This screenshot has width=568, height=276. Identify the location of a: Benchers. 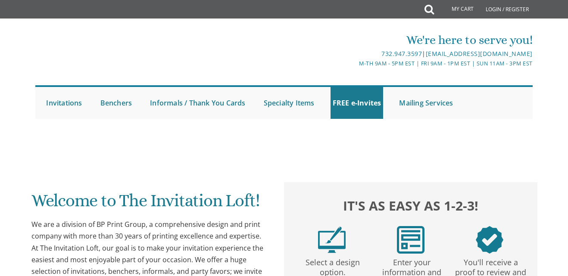
(116, 103).